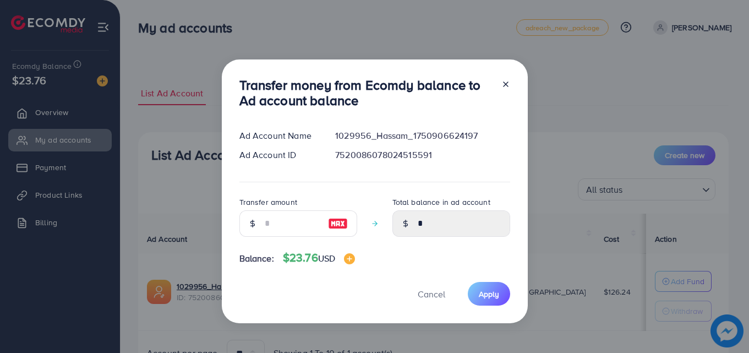  Describe the element at coordinates (431, 293) in the screenshot. I see `button: Cancel` at that location.